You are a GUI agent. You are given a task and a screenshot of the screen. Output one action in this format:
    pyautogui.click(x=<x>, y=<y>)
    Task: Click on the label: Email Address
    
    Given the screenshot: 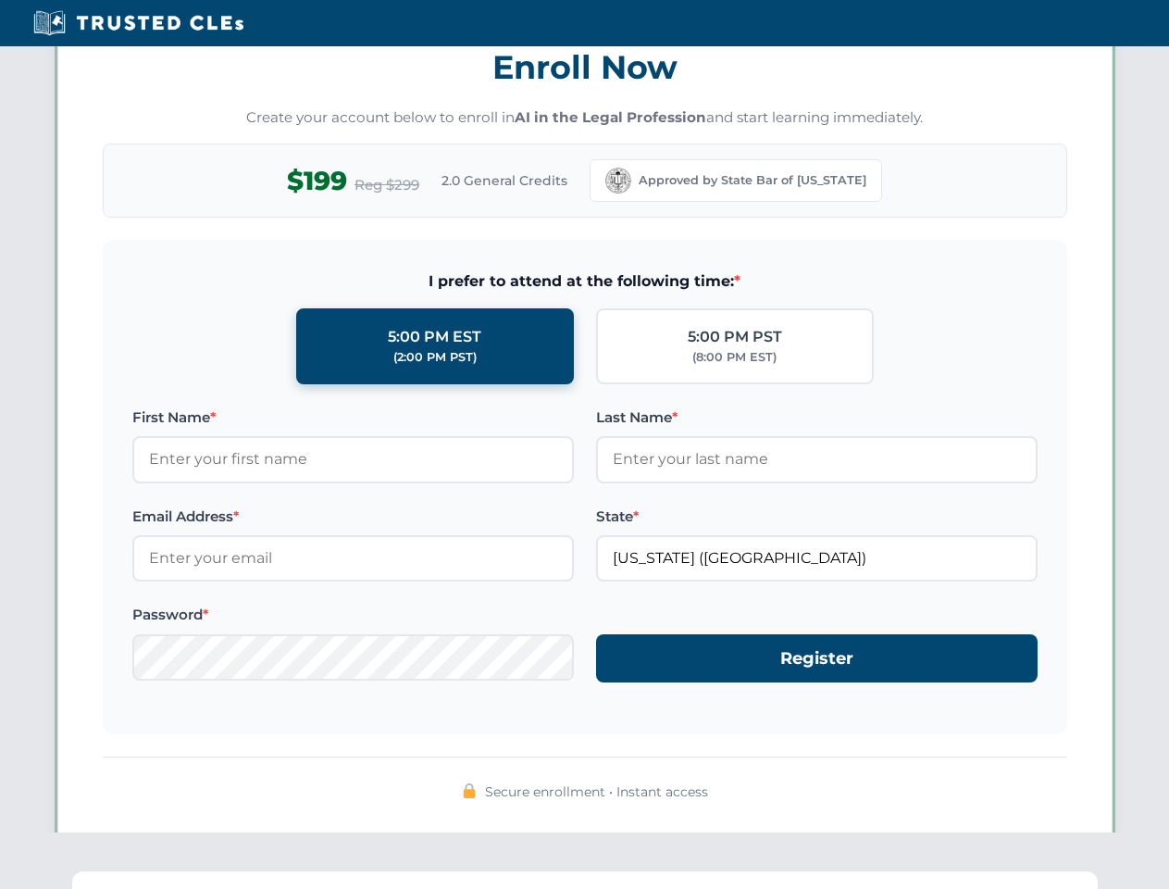 What is the action you would take?
    pyautogui.click(x=353, y=517)
    